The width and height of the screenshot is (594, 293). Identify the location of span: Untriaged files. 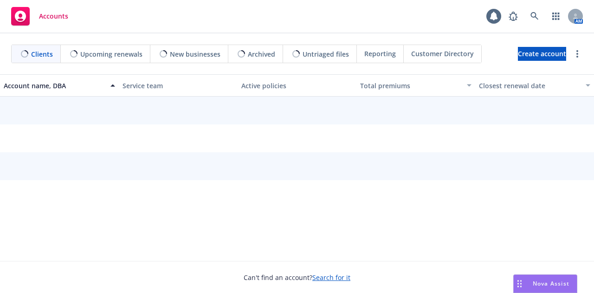
(326, 54).